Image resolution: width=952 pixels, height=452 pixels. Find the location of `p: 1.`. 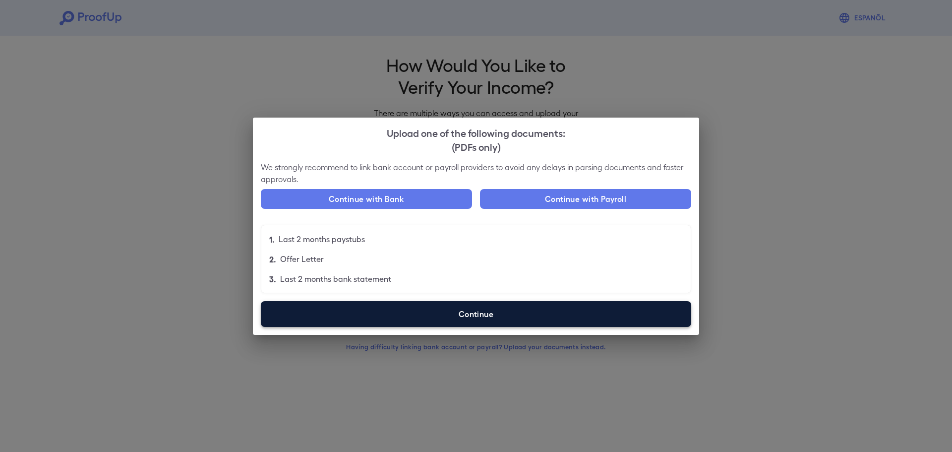

p: 1. is located at coordinates (272, 239).